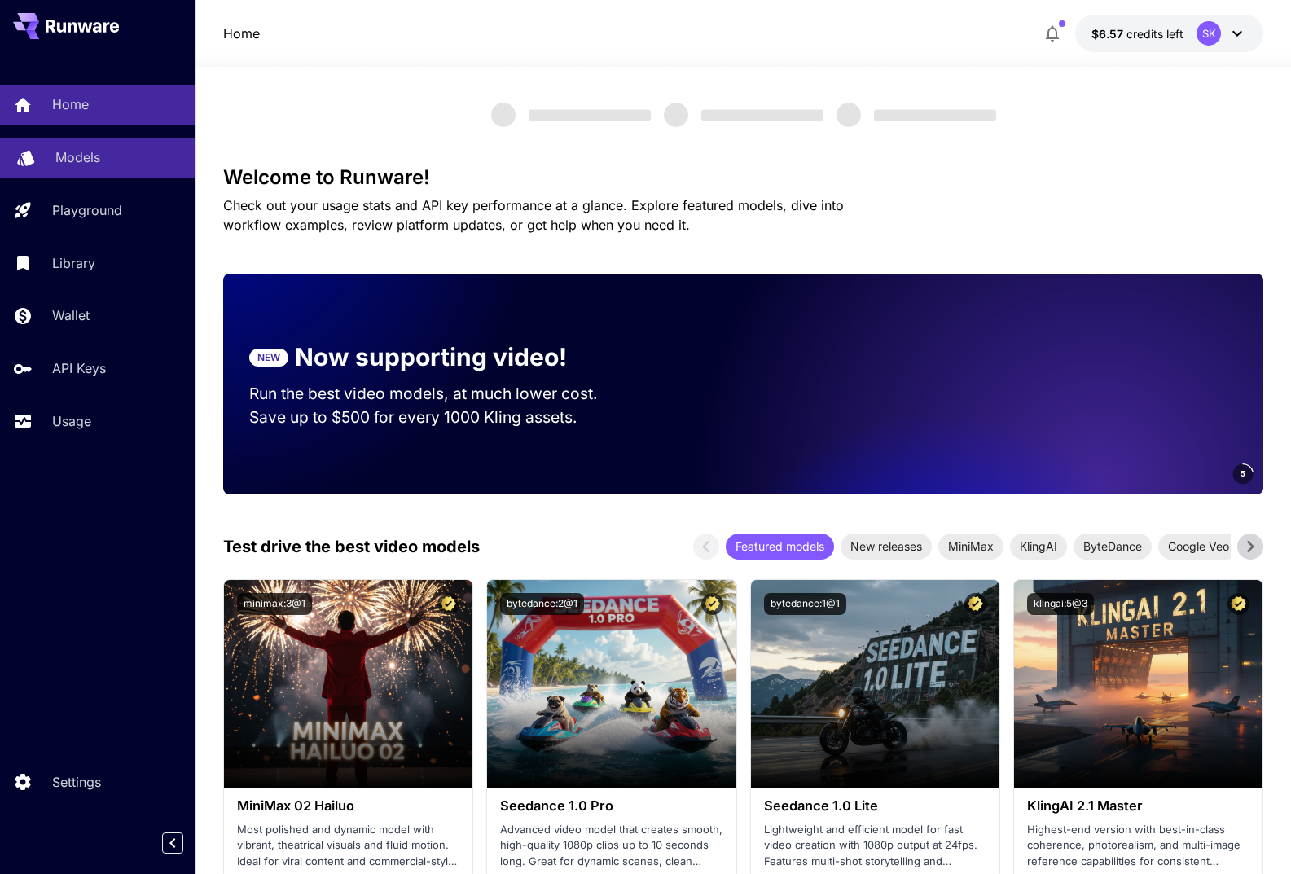  What do you see at coordinates (274, 603) in the screenshot?
I see `button: minimax:3@1` at bounding box center [274, 603].